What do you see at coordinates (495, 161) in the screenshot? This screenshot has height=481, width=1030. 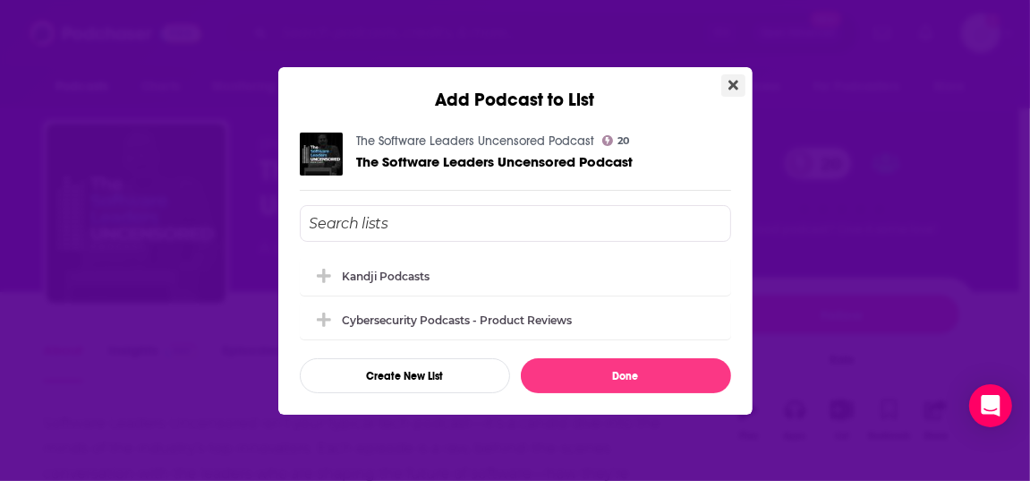 I see `span: The Software Leaders Uncensored Podcast` at bounding box center [495, 161].